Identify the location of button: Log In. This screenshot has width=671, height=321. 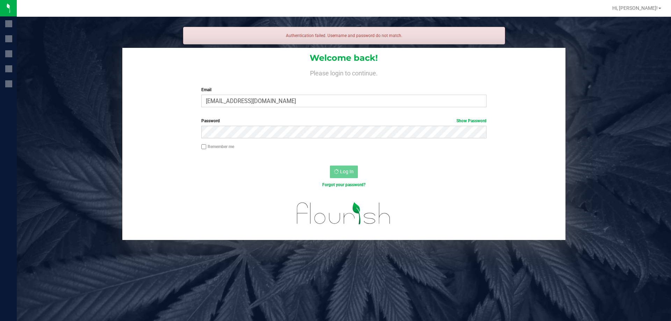
(344, 172).